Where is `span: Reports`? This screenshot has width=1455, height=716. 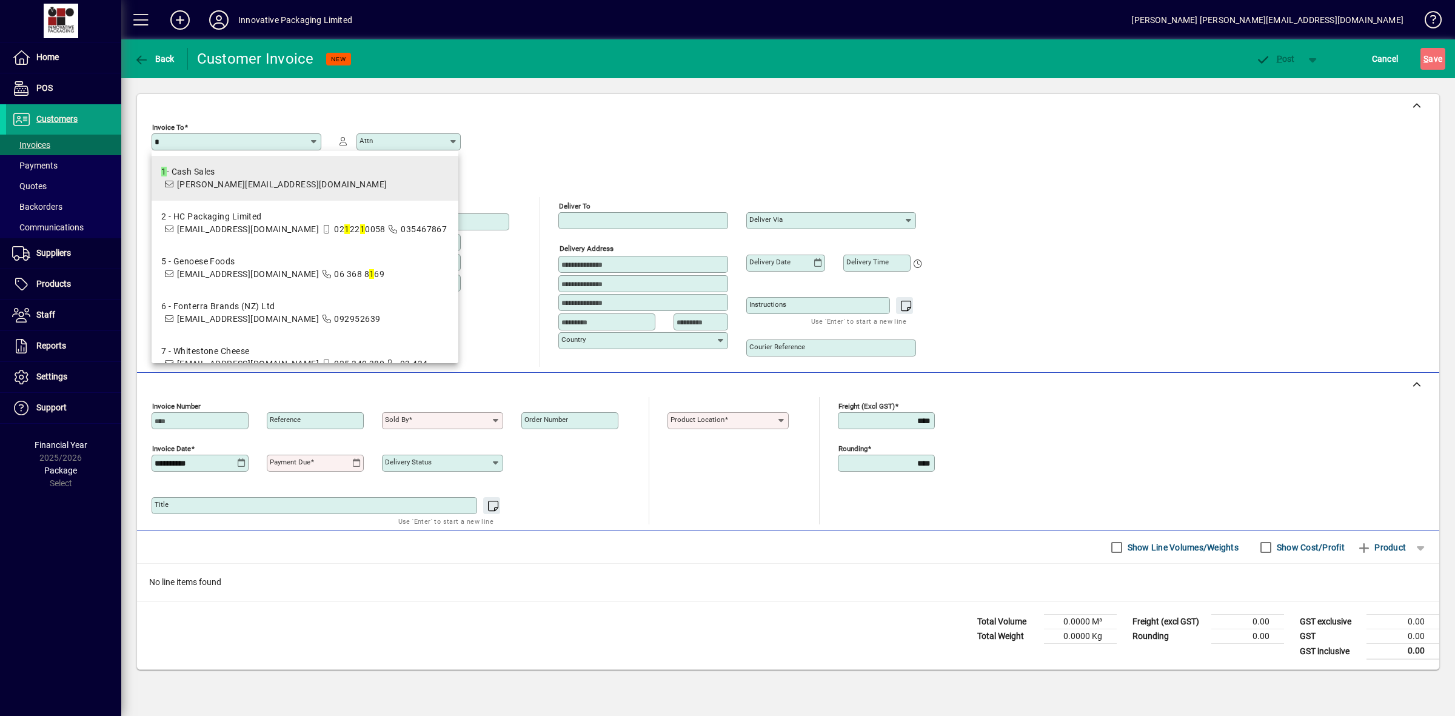 span: Reports is located at coordinates (51, 346).